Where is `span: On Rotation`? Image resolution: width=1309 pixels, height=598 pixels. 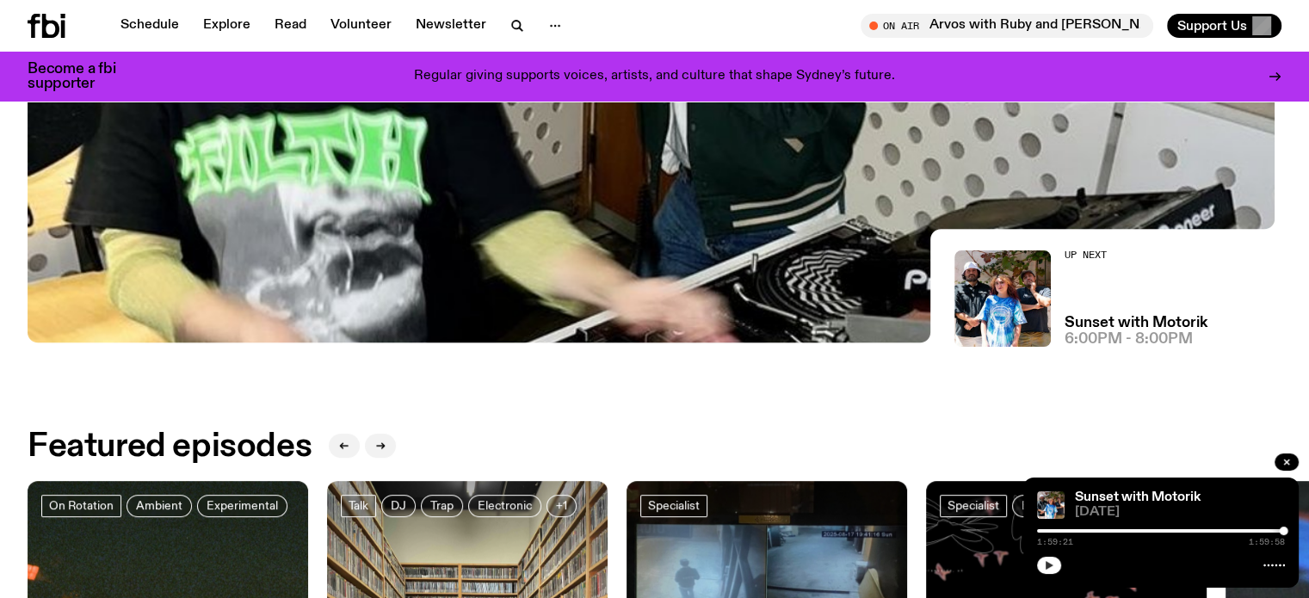
span: On Rotation is located at coordinates (81, 505).